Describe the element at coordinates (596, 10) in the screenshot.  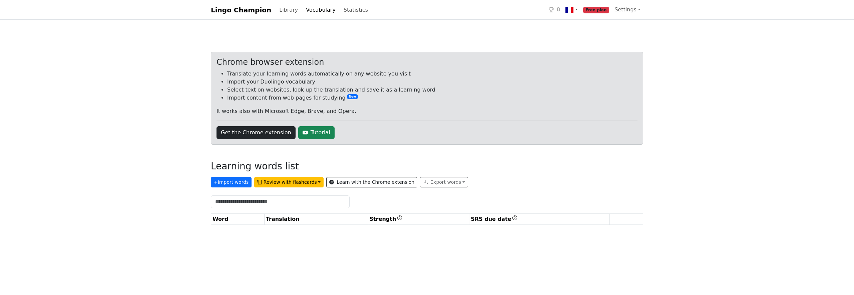
I see `a: Free plan` at that location.